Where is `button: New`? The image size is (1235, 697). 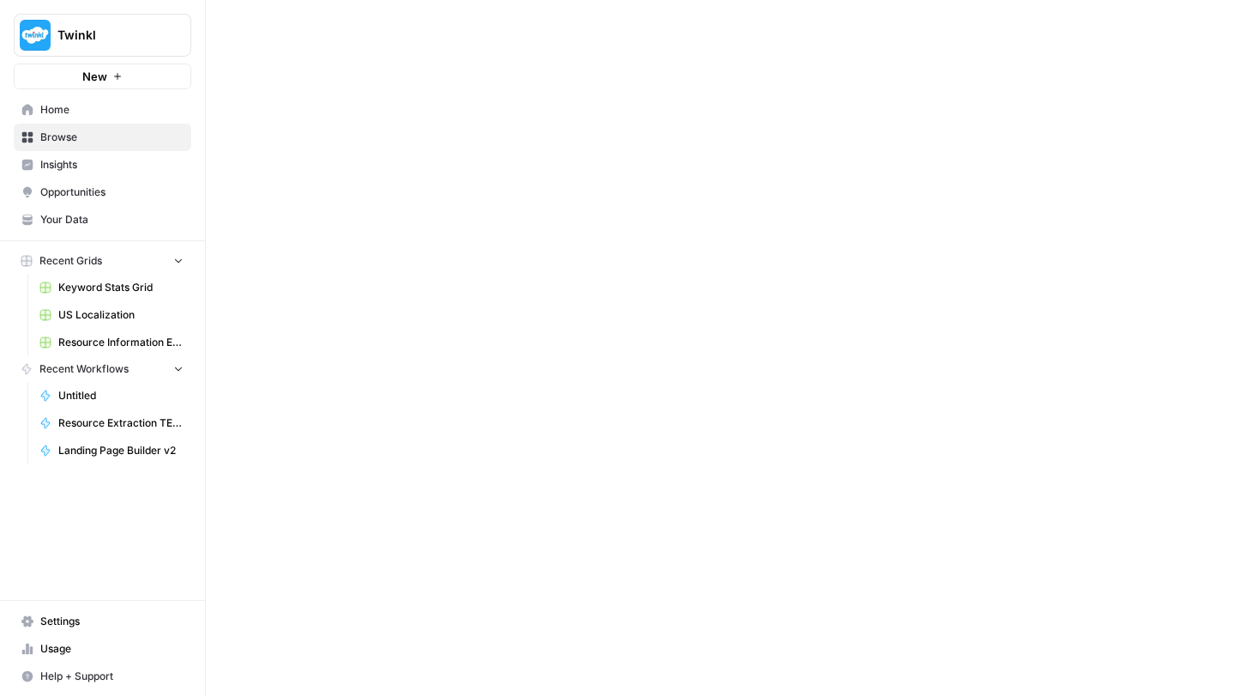 button: New is located at coordinates (102, 76).